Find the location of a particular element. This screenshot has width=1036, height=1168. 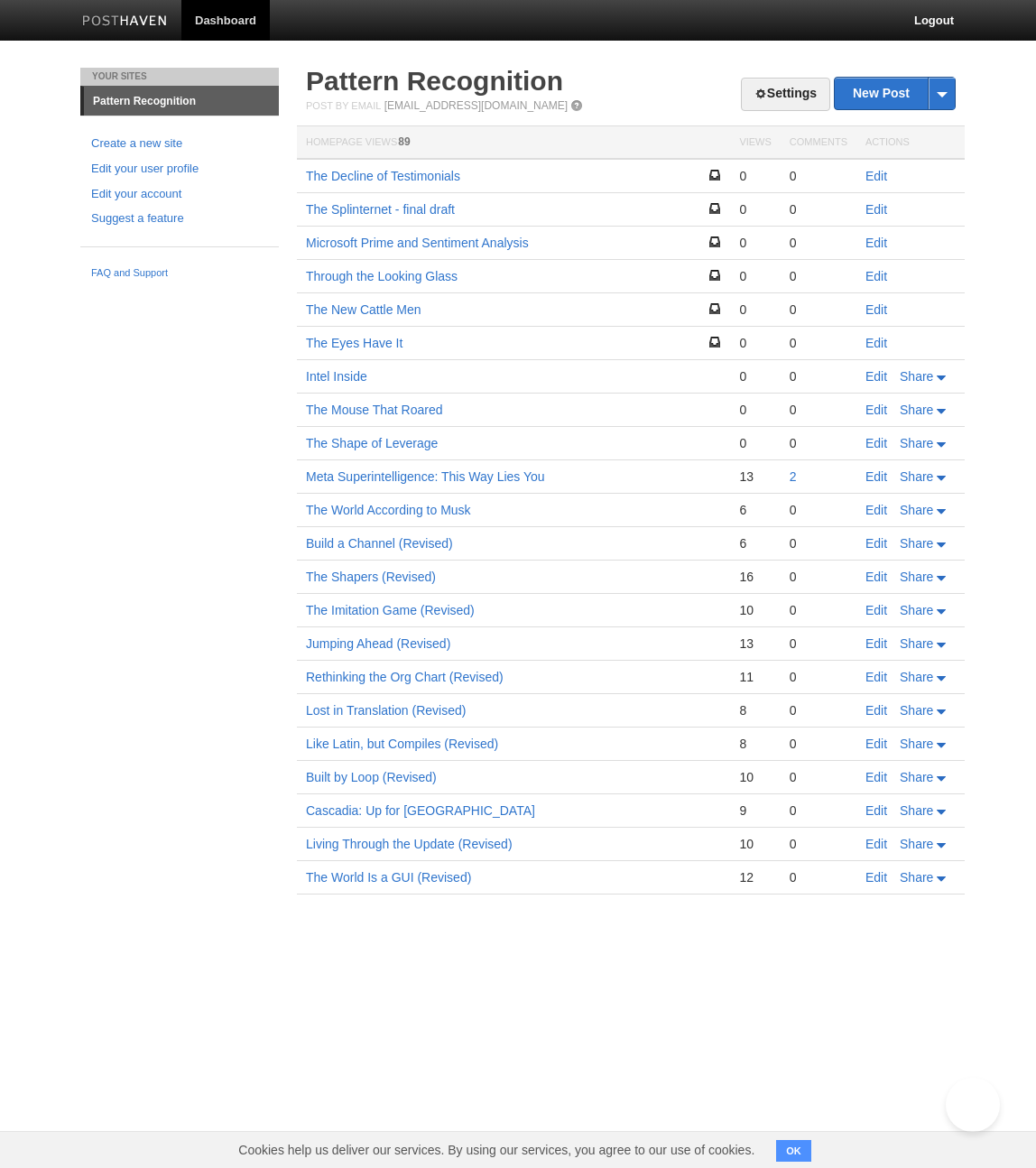

th: Actions is located at coordinates (910, 143).